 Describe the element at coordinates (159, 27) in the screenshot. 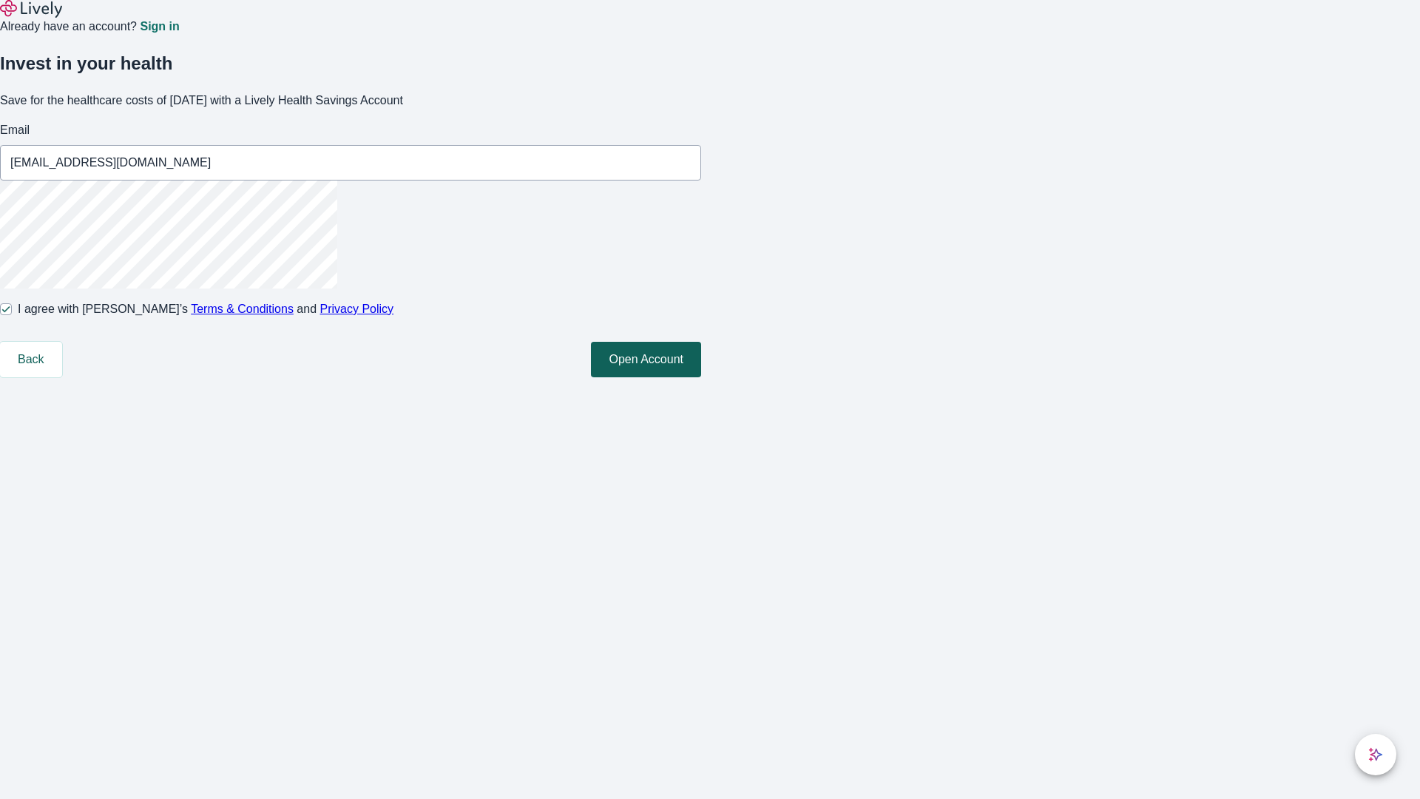

I see `a: Sign in` at that location.